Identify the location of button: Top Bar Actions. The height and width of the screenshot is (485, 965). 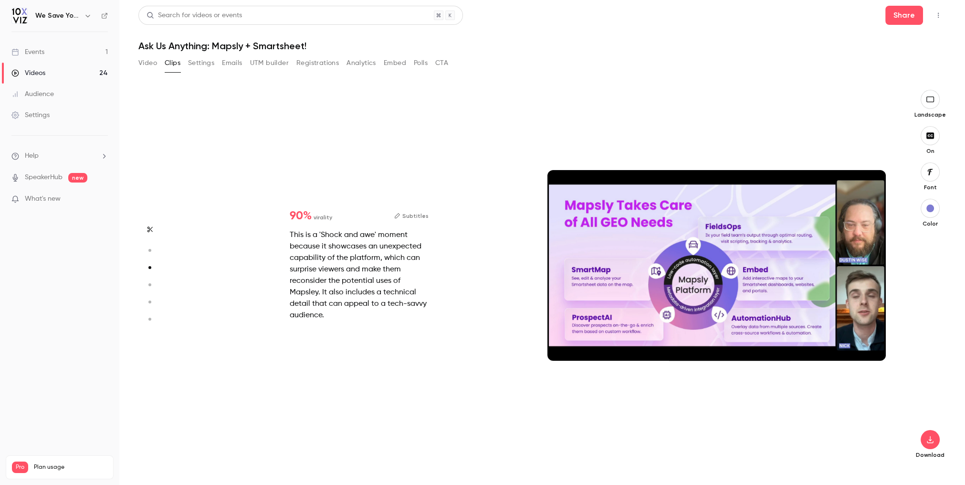
(939, 15).